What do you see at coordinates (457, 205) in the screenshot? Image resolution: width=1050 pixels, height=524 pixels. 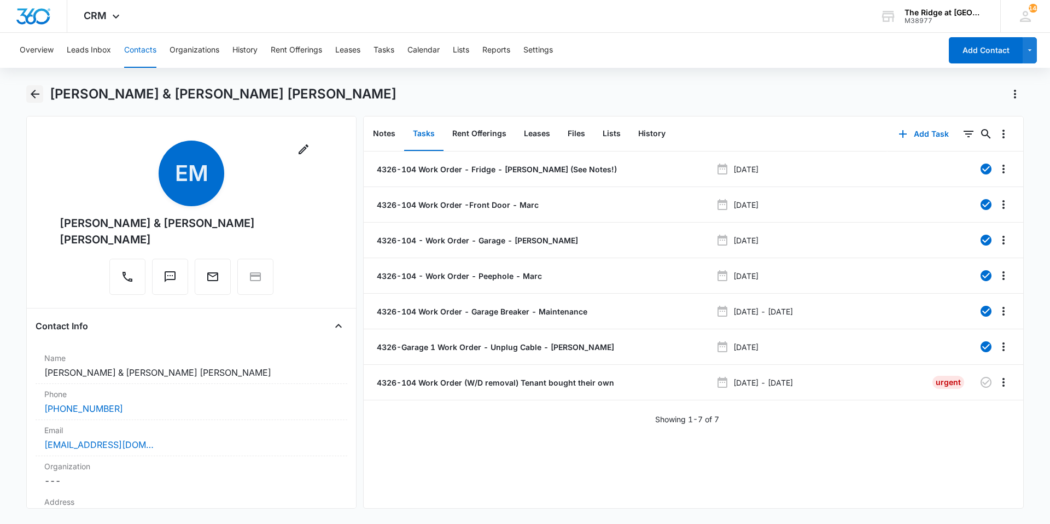 I see `p: 4326-104 Work Order -Front Door - Marc` at bounding box center [457, 205].